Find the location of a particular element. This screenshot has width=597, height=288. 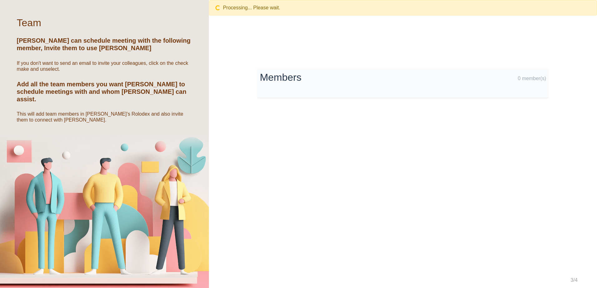

td: 0 member(s) is located at coordinates (476, 83).